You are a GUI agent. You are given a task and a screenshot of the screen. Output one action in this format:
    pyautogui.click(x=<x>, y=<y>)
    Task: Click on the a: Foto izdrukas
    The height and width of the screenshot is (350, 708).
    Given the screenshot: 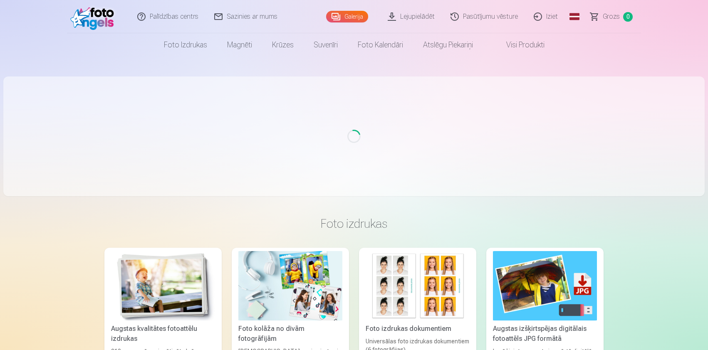 What is the action you would take?
    pyautogui.click(x=185, y=45)
    